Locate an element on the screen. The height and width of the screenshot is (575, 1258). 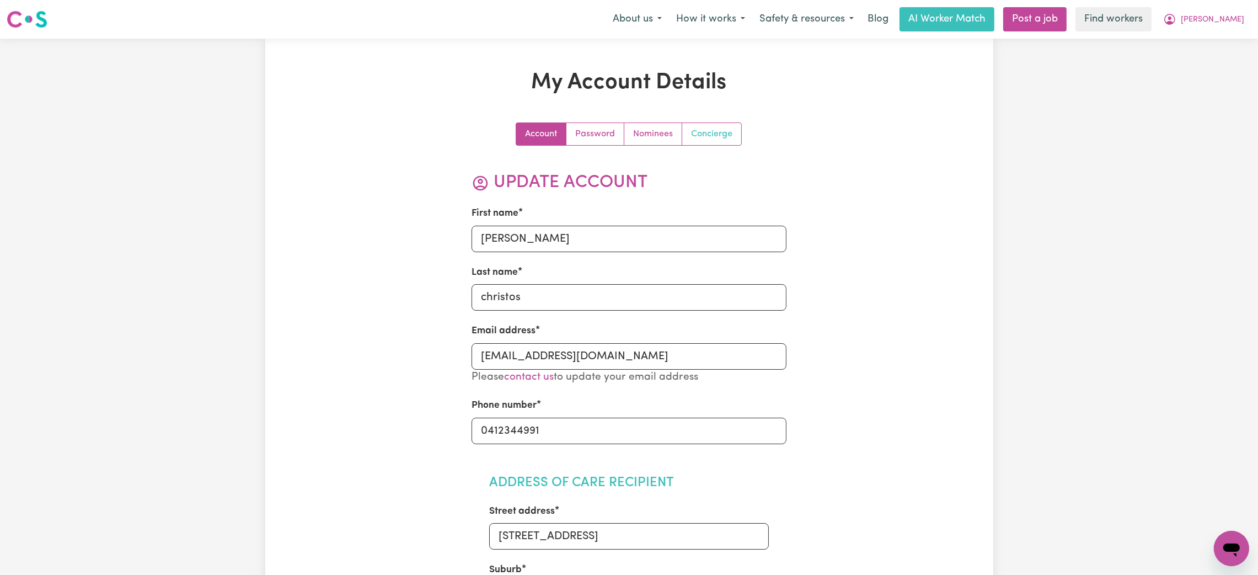
a: Update your nominees is located at coordinates (653, 134).